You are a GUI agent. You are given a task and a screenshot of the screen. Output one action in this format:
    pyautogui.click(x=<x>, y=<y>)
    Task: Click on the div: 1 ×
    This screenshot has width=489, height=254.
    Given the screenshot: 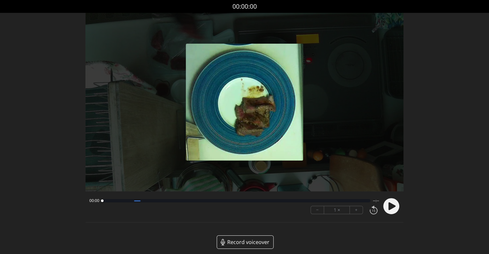 What is the action you would take?
    pyautogui.click(x=337, y=210)
    